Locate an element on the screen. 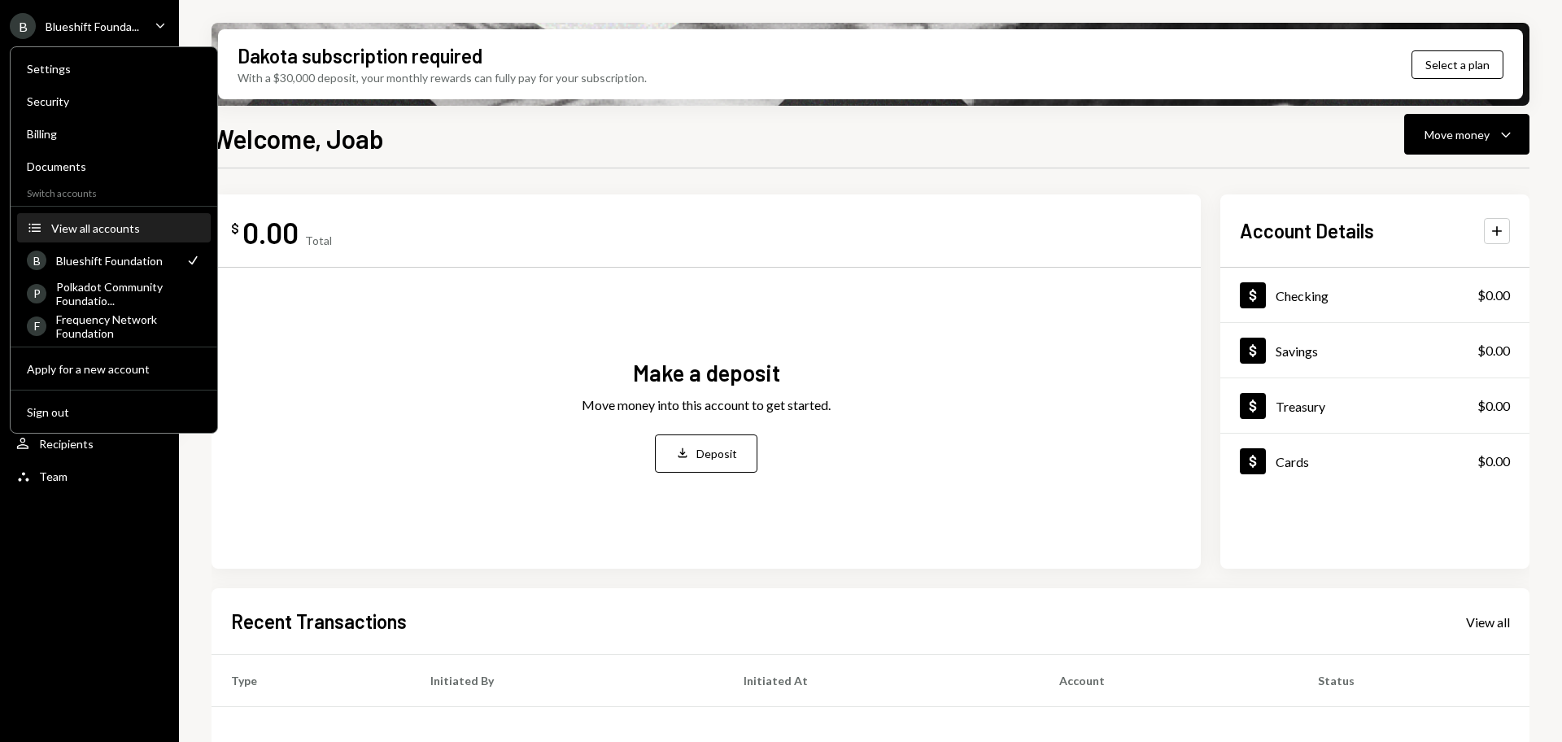 This screenshot has width=1562, height=742. div: View all is located at coordinates (1488, 622).